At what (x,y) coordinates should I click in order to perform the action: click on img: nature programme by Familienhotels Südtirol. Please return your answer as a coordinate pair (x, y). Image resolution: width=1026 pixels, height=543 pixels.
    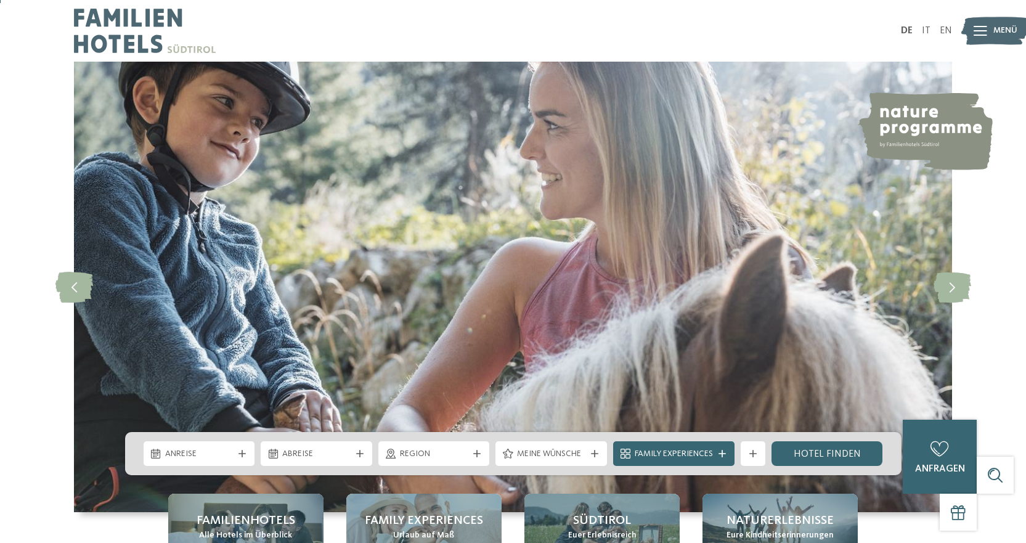
    Looking at the image, I should click on (925, 131).